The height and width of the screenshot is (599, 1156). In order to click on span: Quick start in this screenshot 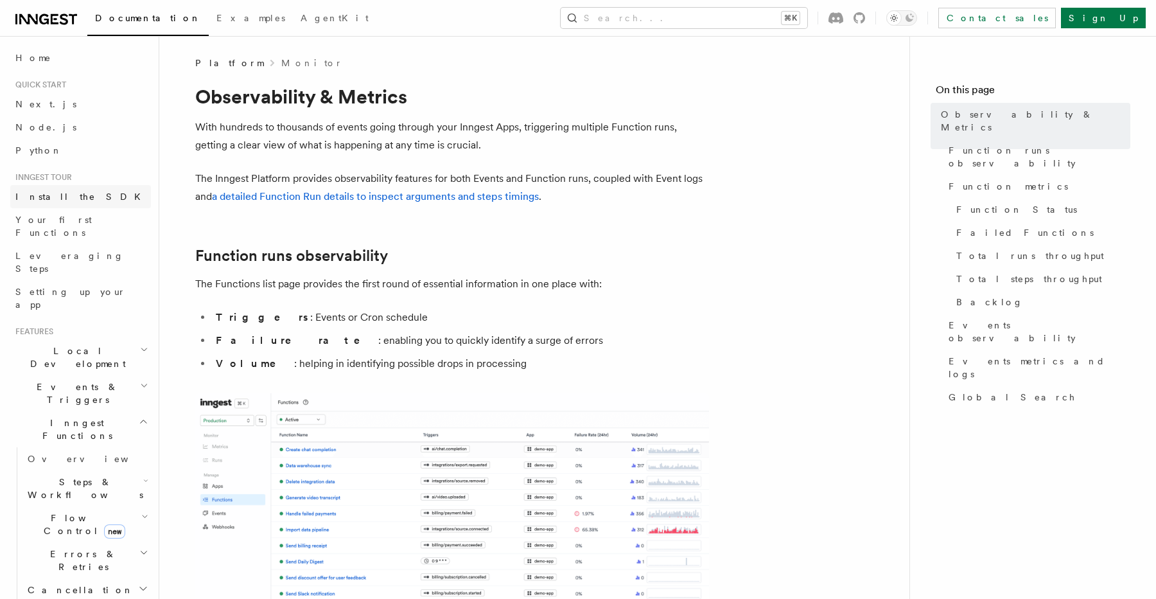, I will do `click(38, 85)`.